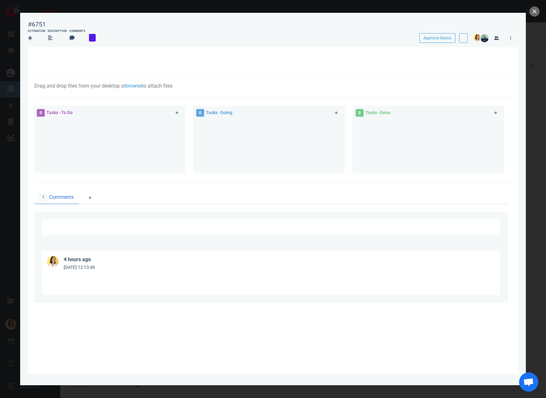 The height and width of the screenshot is (398, 546). Describe the element at coordinates (37, 24) in the screenshot. I see `div: #6751` at that location.